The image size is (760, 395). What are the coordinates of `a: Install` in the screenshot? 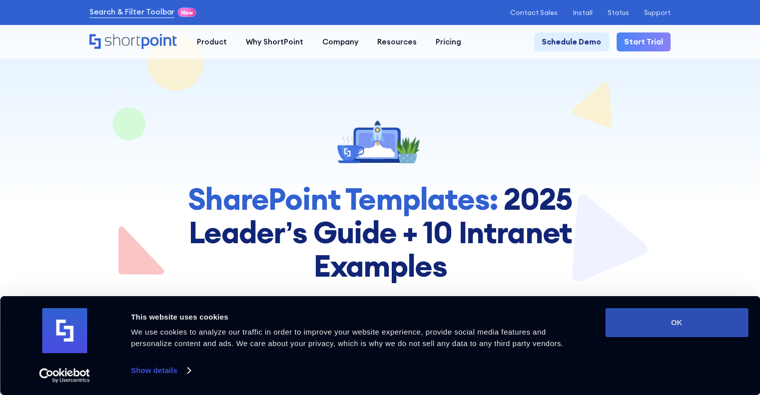 It's located at (582, 12).